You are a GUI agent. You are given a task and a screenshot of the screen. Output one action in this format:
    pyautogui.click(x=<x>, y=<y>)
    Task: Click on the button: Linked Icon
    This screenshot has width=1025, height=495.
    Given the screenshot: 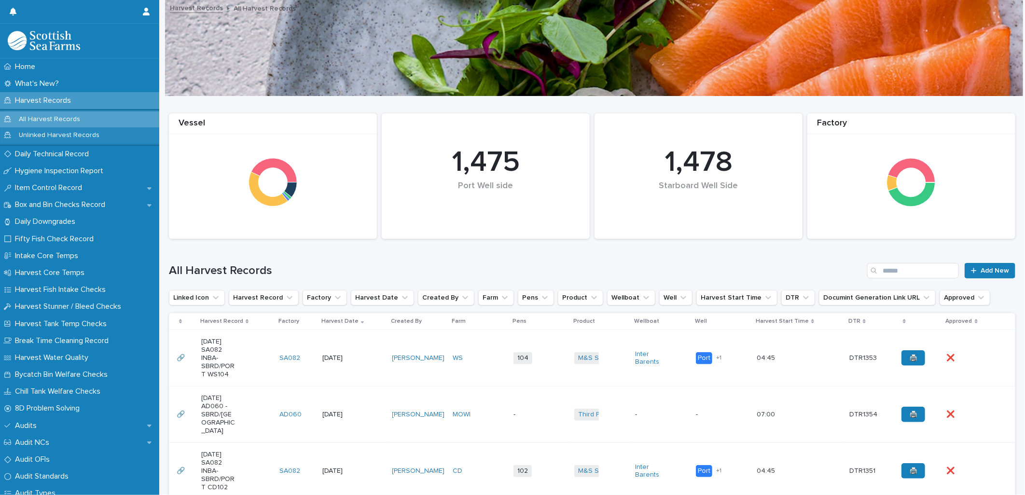 What is the action you would take?
    pyautogui.click(x=197, y=298)
    